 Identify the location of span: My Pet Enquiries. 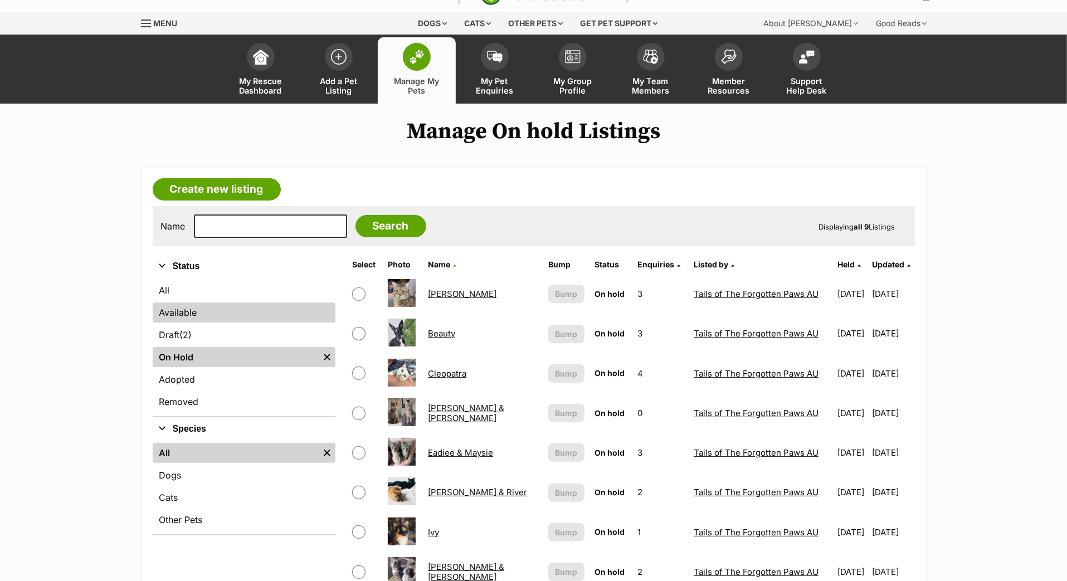
(495, 86).